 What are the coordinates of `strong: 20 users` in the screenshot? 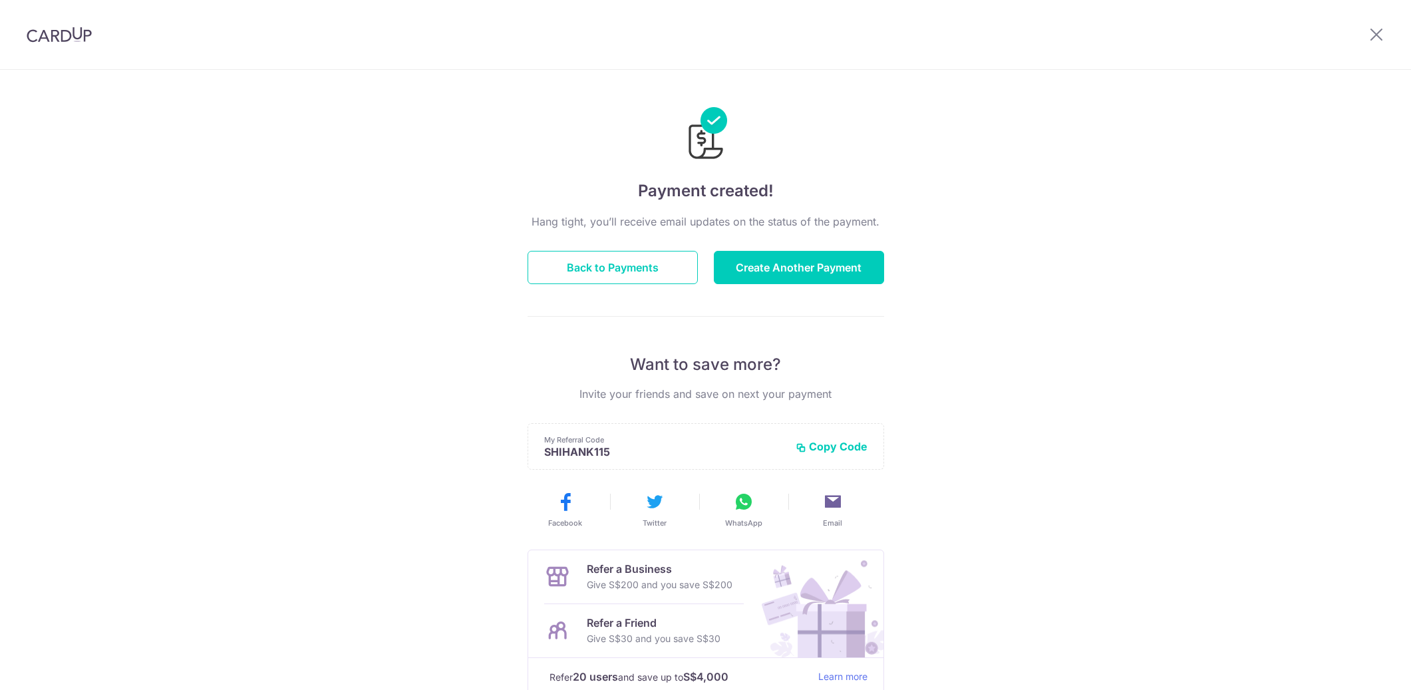 It's located at (595, 677).